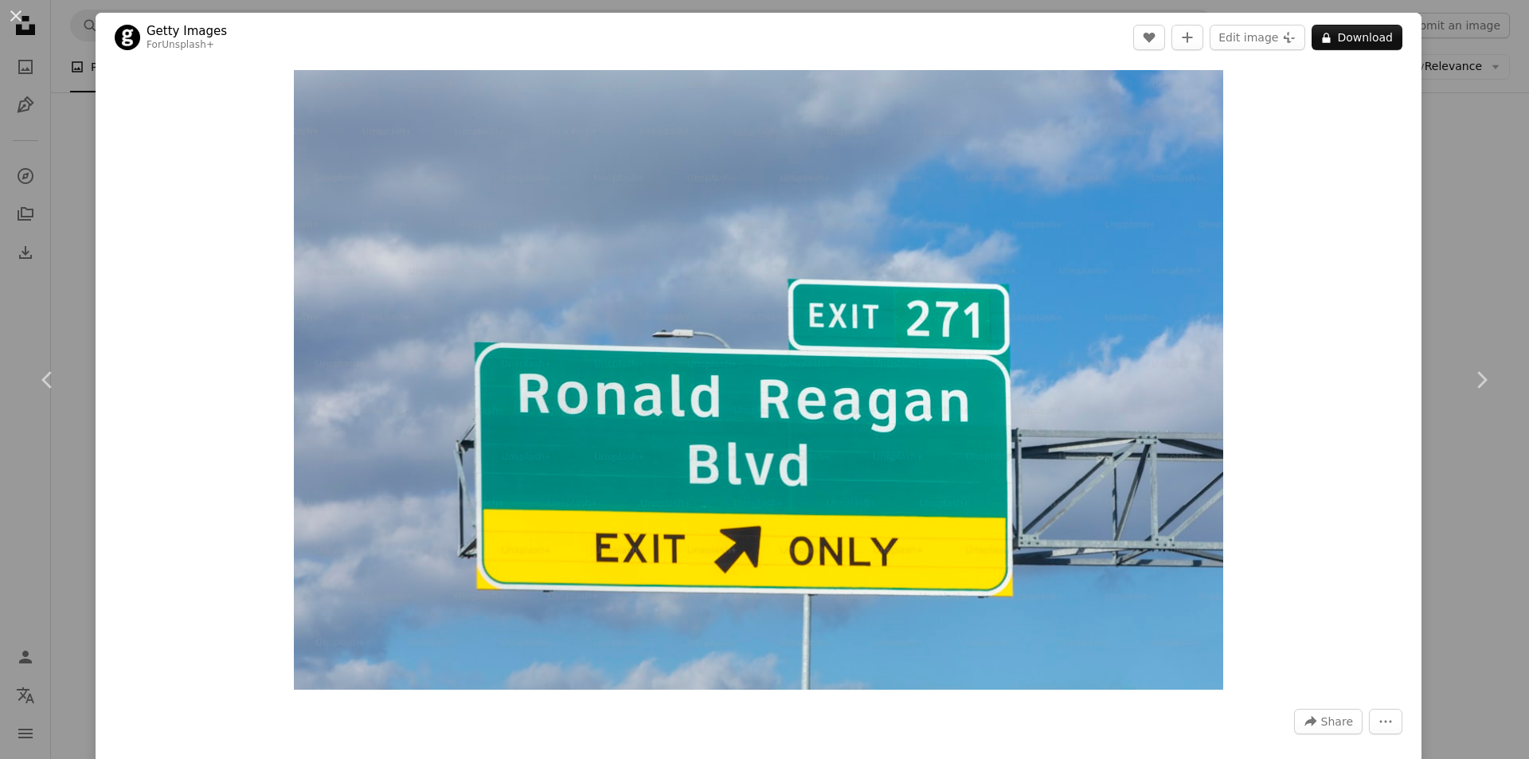 The height and width of the screenshot is (759, 1529). I want to click on a: Next, so click(1482, 380).